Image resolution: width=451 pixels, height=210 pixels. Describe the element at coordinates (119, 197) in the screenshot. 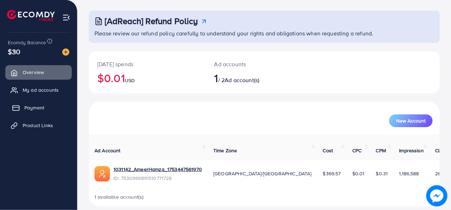

I see `span: 1 available account(s)` at that location.